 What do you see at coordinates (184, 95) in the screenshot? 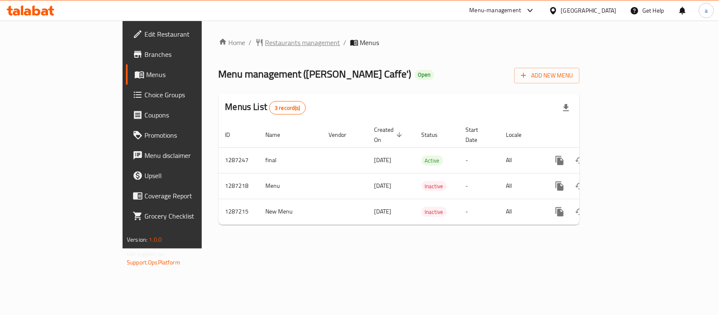
I see `a: Choice Groups` at bounding box center [184, 95].